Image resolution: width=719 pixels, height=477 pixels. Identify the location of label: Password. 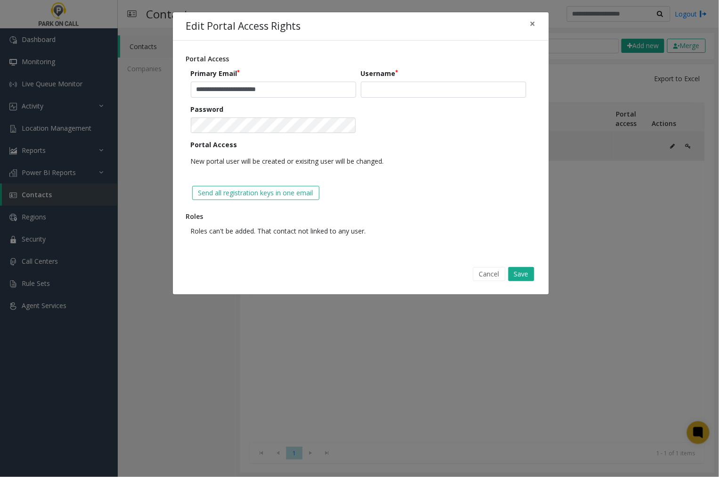
(207, 109).